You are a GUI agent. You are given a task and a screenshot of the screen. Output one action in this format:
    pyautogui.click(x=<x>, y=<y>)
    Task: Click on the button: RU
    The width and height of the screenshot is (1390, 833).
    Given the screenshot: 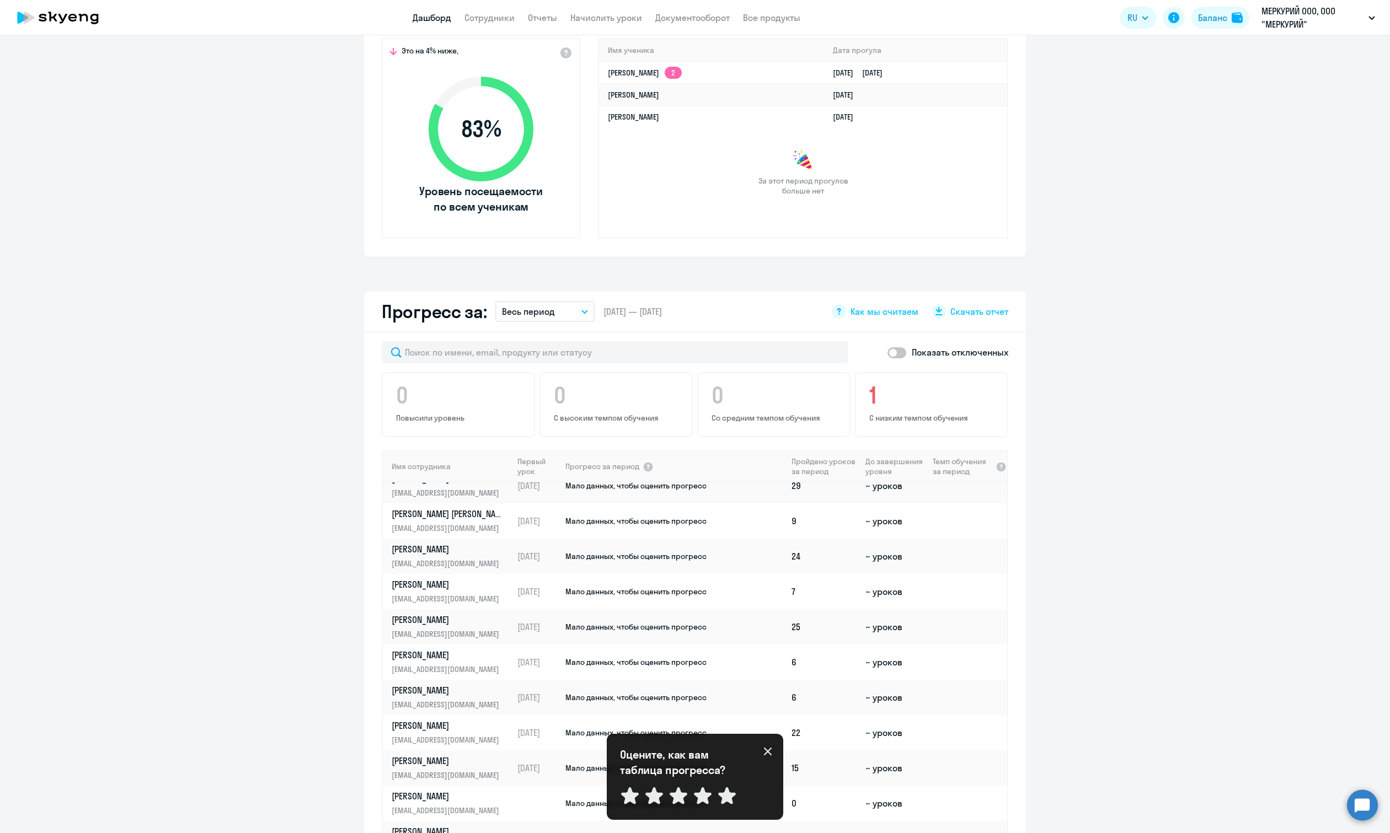 What is the action you would take?
    pyautogui.click(x=1138, y=18)
    